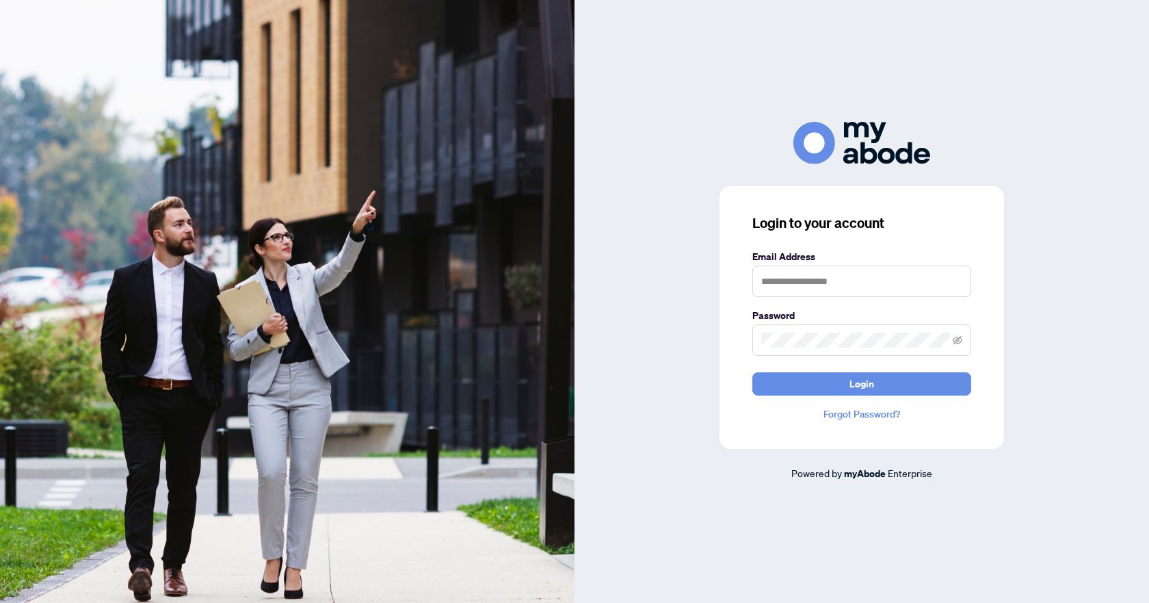 The image size is (1149, 603). I want to click on span: Login, so click(862, 384).